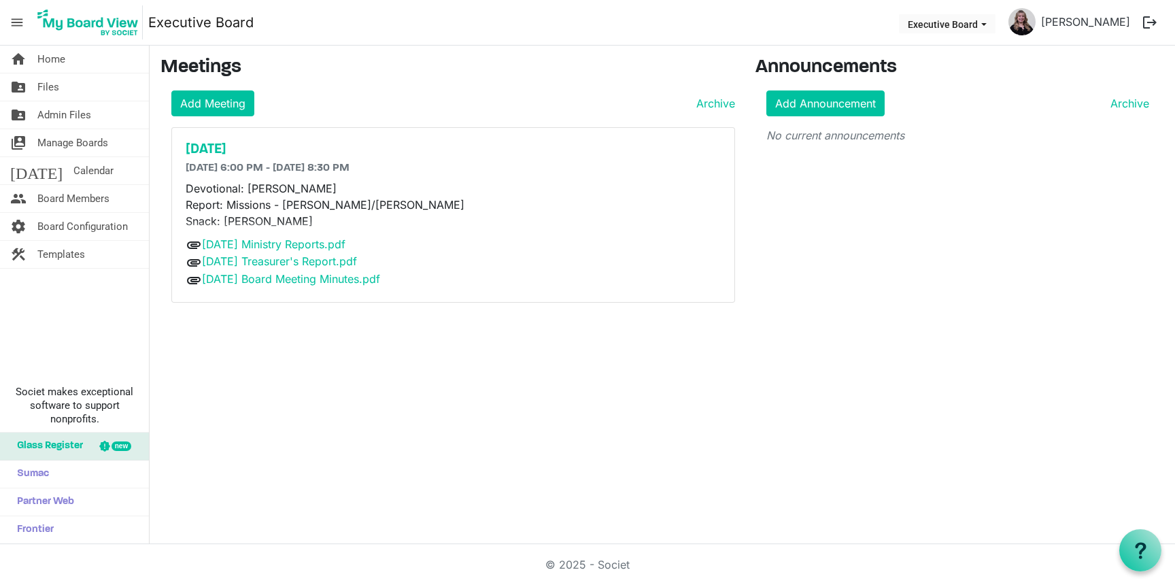  I want to click on span: Home, so click(51, 59).